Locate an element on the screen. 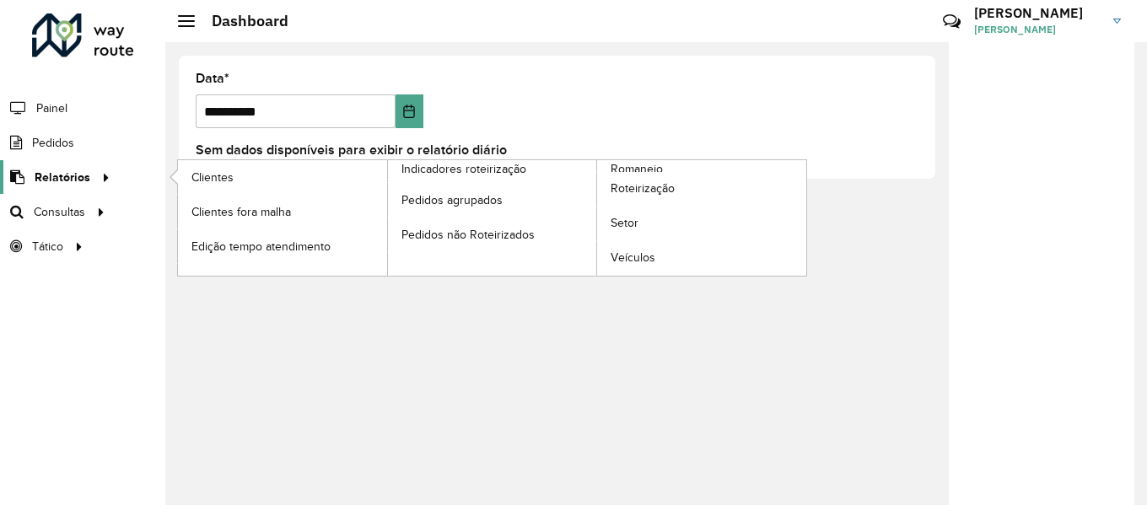  a: Indicadores roteirização is located at coordinates (387, 218).